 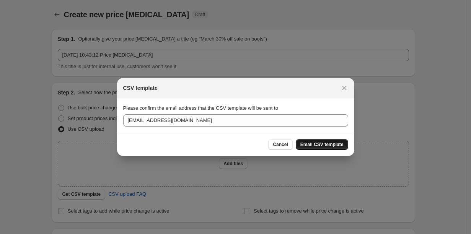 What do you see at coordinates (280, 145) in the screenshot?
I see `span: Cancel` at bounding box center [280, 145].